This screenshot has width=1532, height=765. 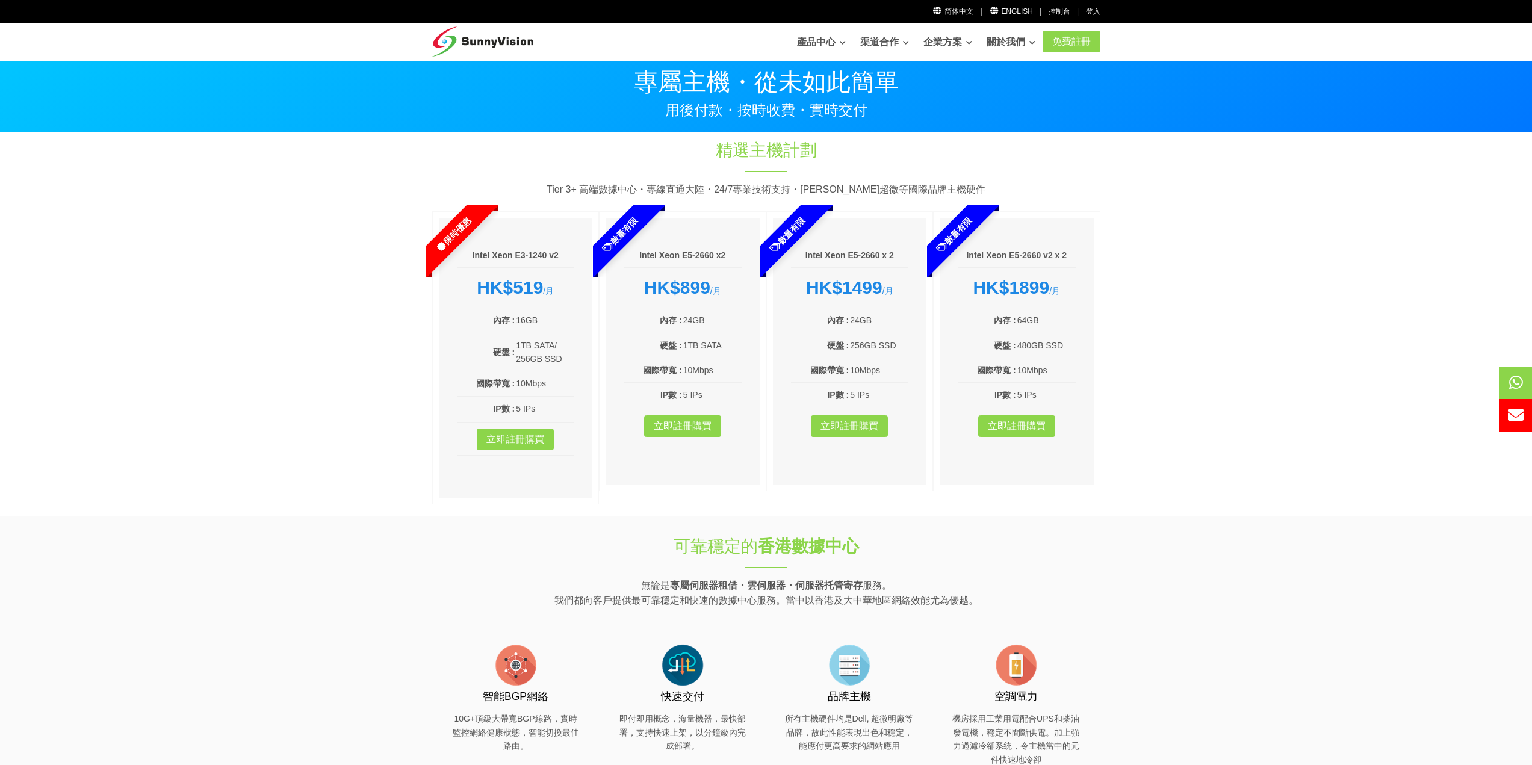 What do you see at coordinates (849, 665) in the screenshot?
I see `img: flat-server-alt.png` at bounding box center [849, 665].